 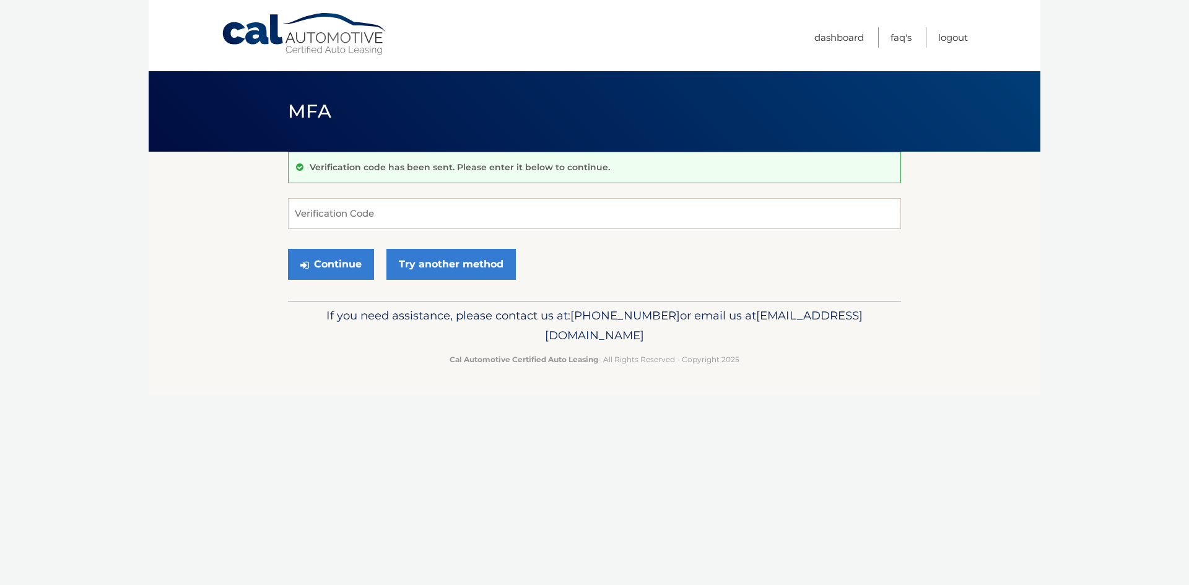 What do you see at coordinates (451, 264) in the screenshot?
I see `a: Try another method` at bounding box center [451, 264].